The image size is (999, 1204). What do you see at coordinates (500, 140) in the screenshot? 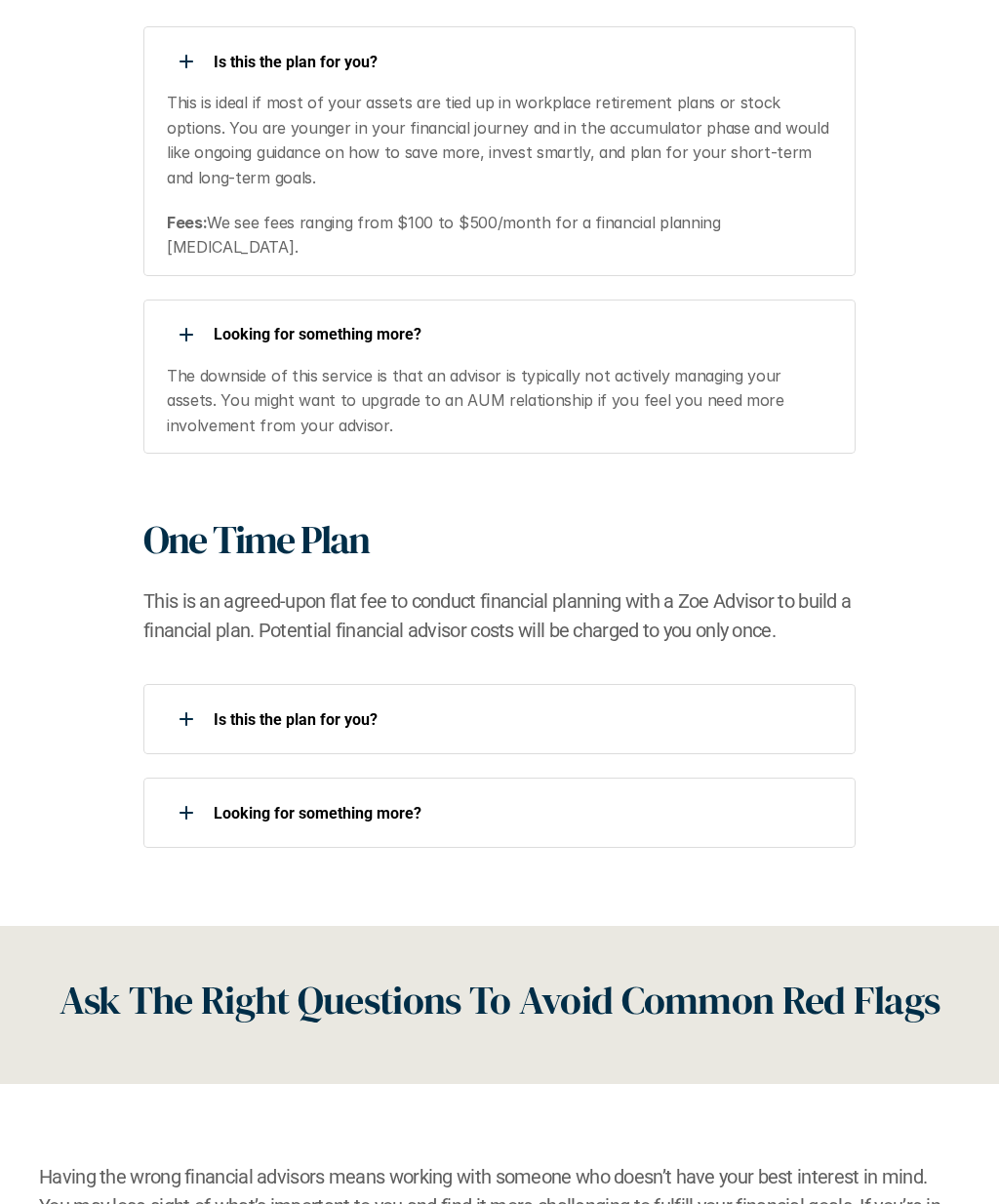
I see `p: This is ideal if most of your assets are tied up in workplace retirement plans or stock options. ...` at bounding box center [500, 140].